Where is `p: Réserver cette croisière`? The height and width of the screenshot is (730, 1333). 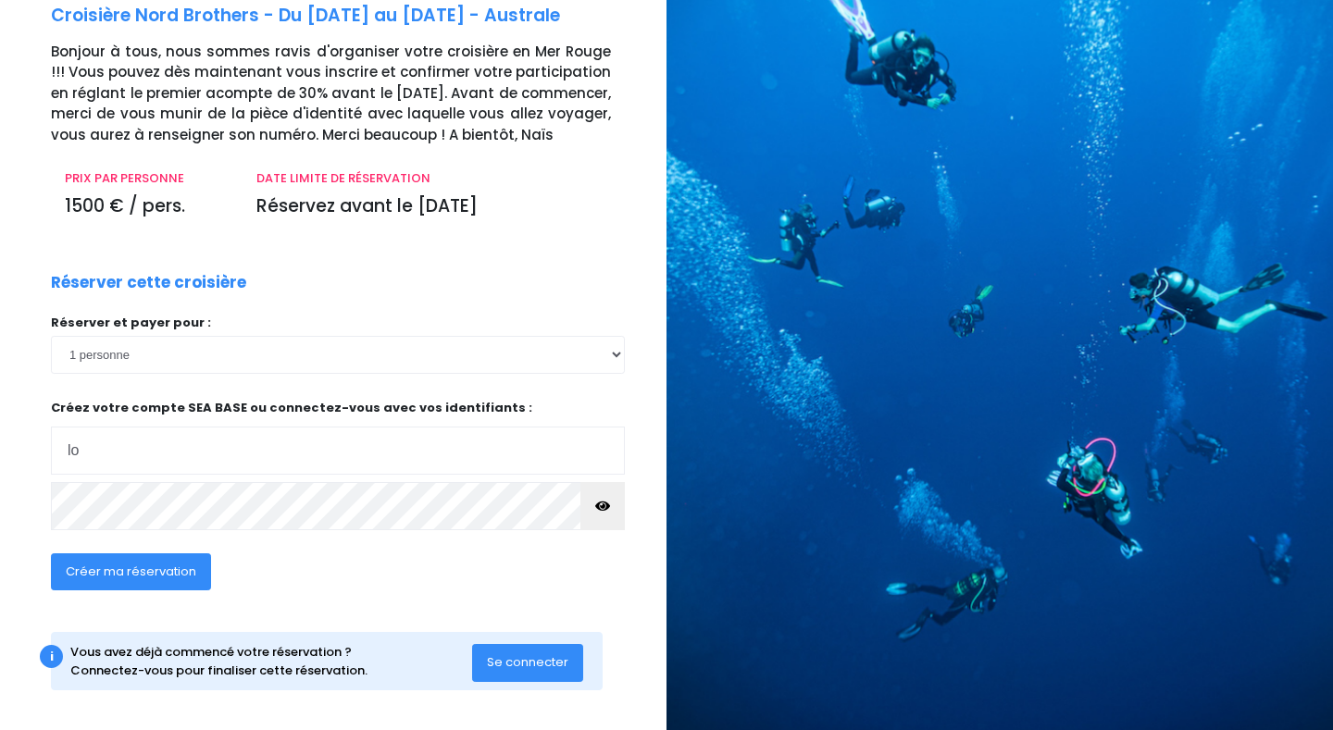
p: Réserver cette croisière is located at coordinates (148, 283).